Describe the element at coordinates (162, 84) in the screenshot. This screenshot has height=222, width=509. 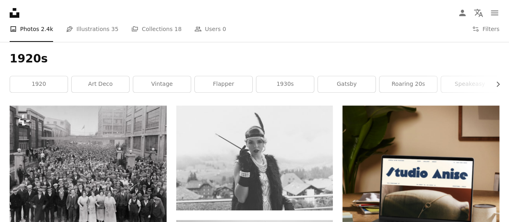
I see `a: vintage` at that location.